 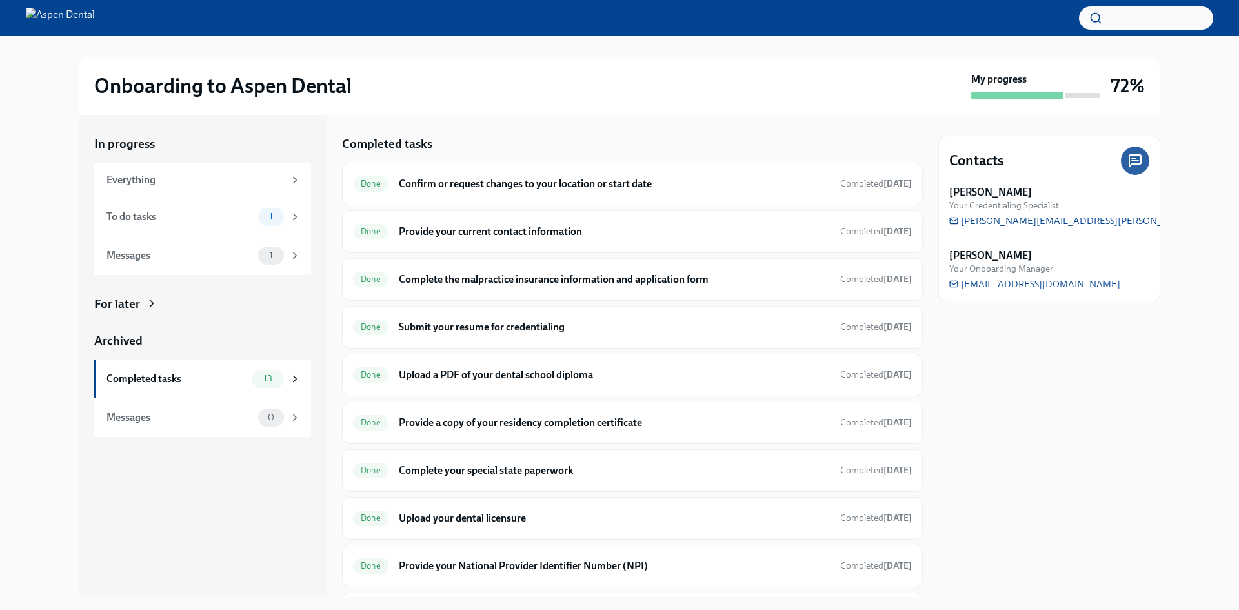 I want to click on h2: Onboarding to Aspen Dental, so click(x=223, y=86).